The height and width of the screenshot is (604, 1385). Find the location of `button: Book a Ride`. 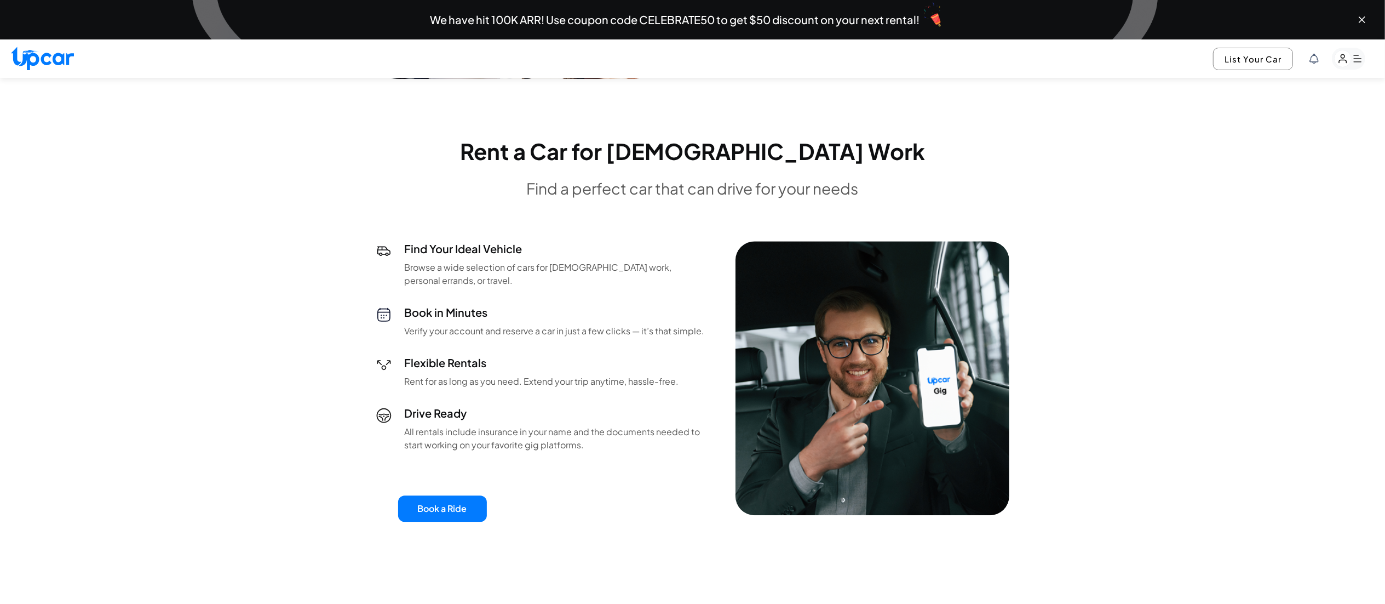

button: Book a Ride is located at coordinates (443, 508).